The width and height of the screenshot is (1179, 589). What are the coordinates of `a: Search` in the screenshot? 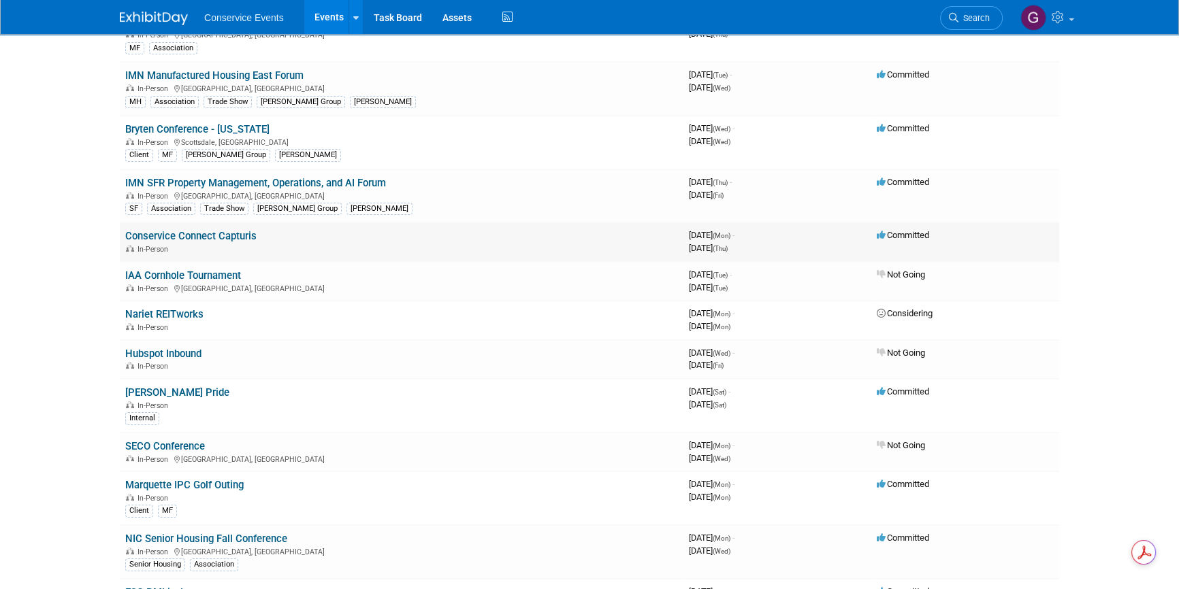 It's located at (971, 18).